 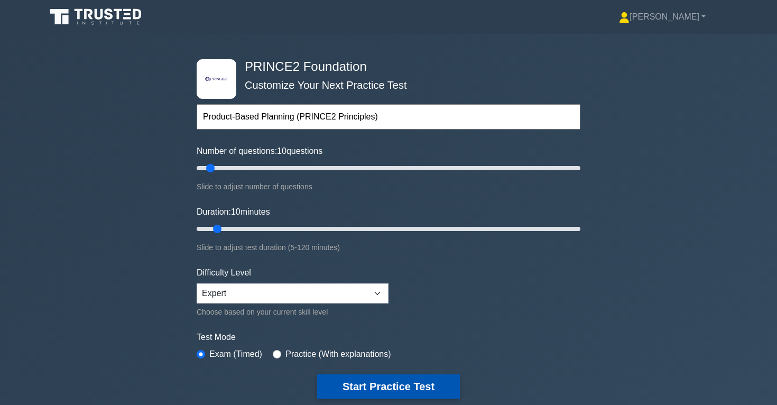 I want to click on div: Slide to adjust test duration (5-120 minutes), so click(x=388, y=247).